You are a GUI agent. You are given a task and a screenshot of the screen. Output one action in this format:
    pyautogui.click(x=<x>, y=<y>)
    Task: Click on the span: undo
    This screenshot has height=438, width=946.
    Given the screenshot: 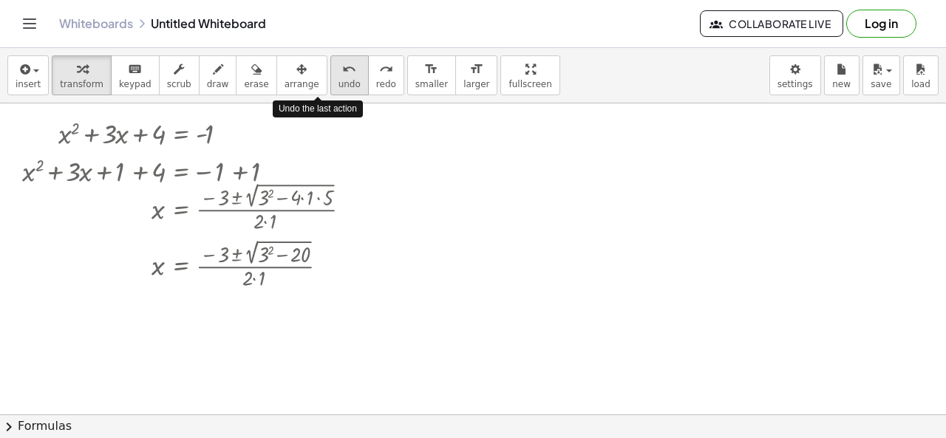 What is the action you would take?
    pyautogui.click(x=349, y=84)
    